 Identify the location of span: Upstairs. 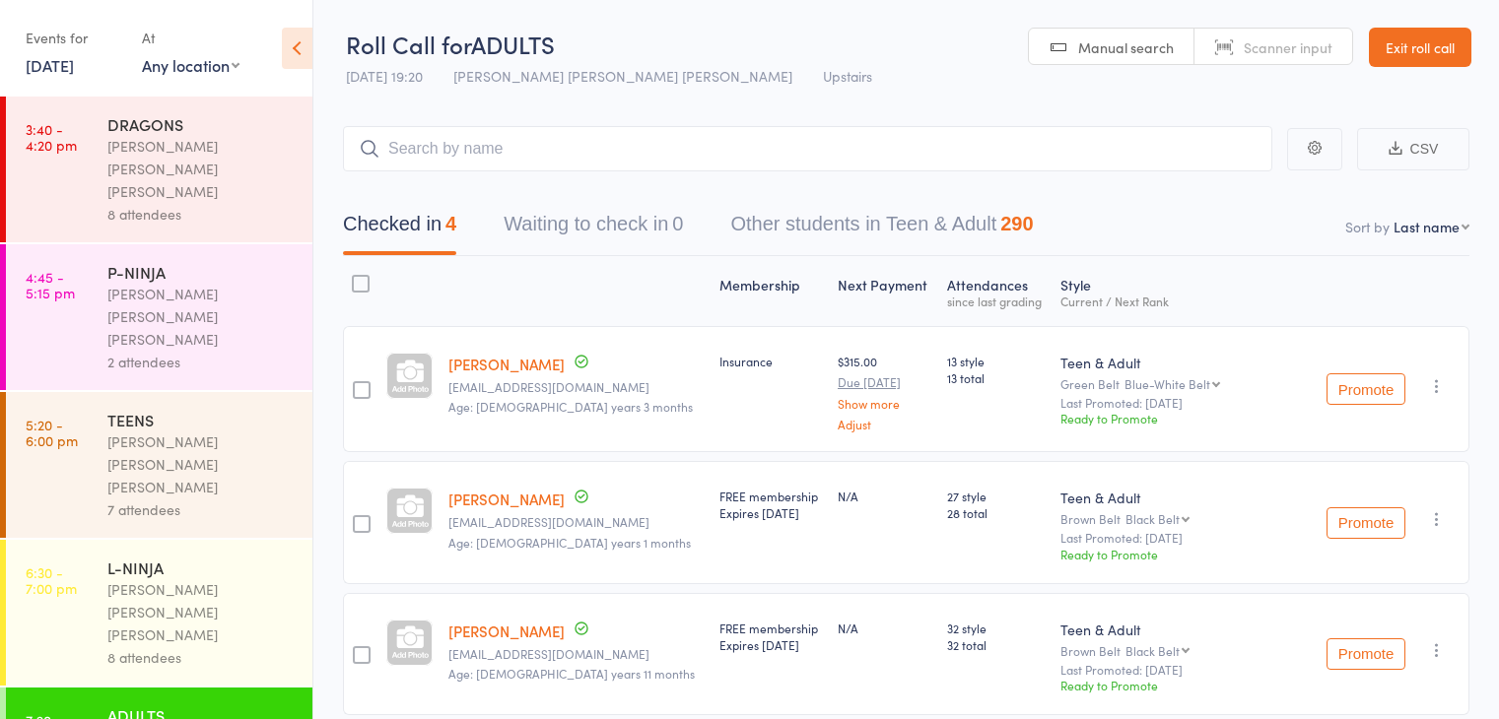
(847, 76).